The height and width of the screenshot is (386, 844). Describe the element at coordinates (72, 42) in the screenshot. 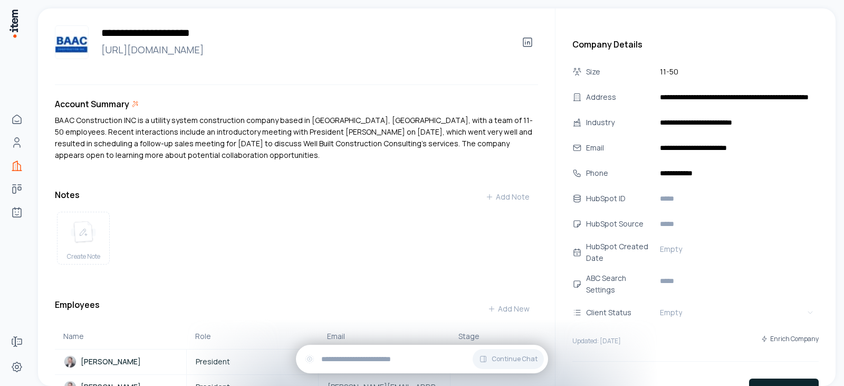

I see `img: BAAC Construction INC` at that location.